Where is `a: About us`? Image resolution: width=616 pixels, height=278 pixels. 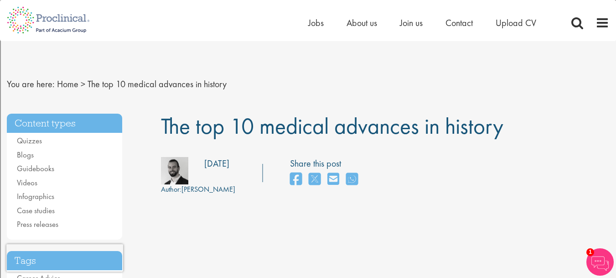 a: About us is located at coordinates (362, 23).